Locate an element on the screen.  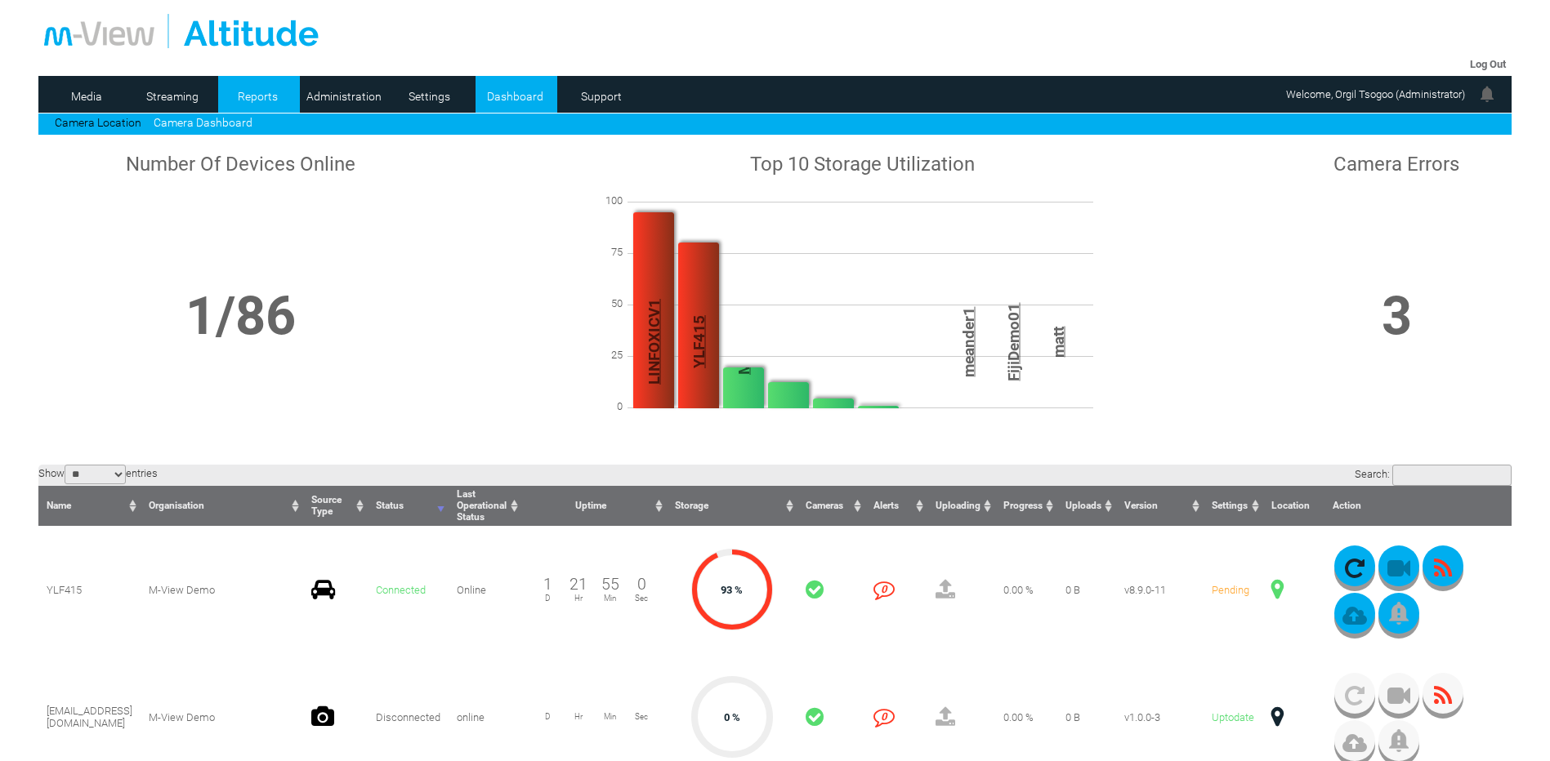
select: Showentries is located at coordinates (95, 475).